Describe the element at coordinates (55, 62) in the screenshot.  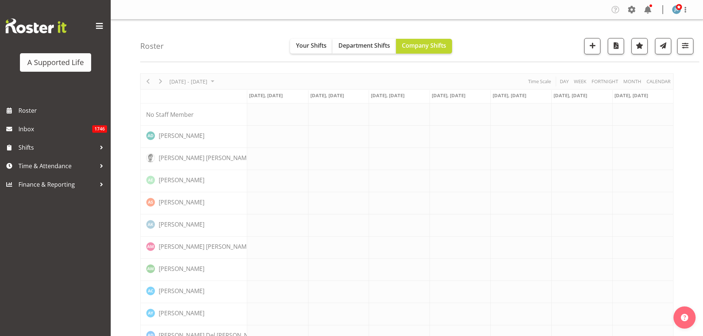
I see `div: A Supported Life` at that location.